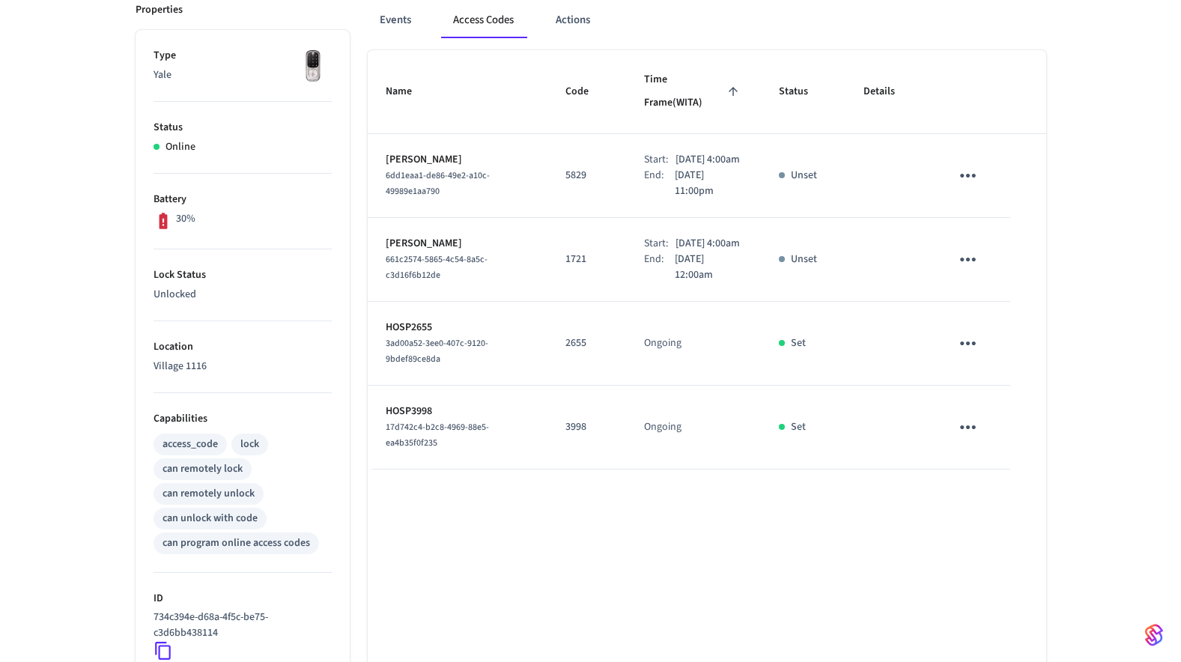  I want to click on span: 3ad00a52-3ee0-407c-9120-9bdef89ce8da, so click(436, 351).